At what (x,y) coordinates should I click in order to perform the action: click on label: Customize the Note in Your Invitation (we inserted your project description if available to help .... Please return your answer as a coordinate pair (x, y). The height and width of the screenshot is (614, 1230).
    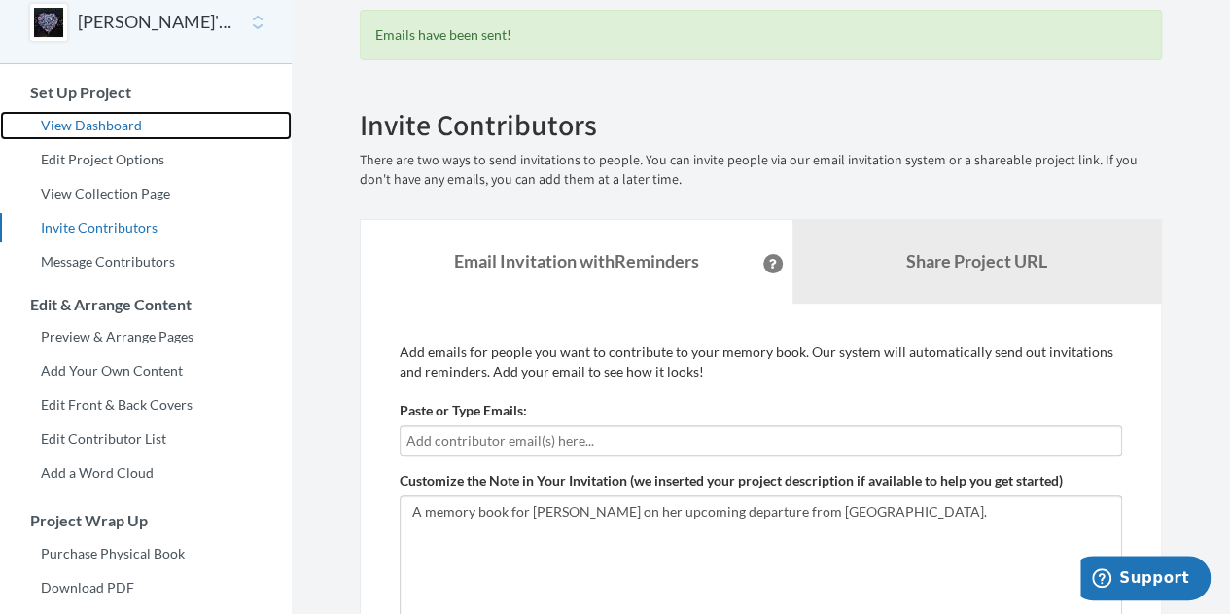
    Looking at the image, I should click on (731, 480).